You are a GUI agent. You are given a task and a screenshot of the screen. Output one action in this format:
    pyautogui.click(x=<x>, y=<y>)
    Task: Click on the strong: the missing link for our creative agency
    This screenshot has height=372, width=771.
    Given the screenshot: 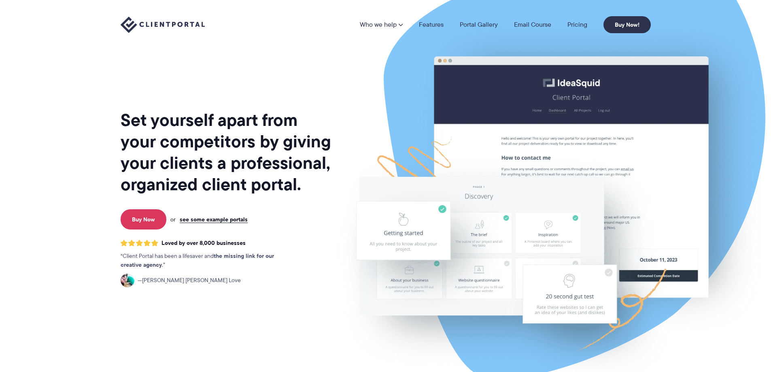 What is the action you would take?
    pyautogui.click(x=197, y=260)
    